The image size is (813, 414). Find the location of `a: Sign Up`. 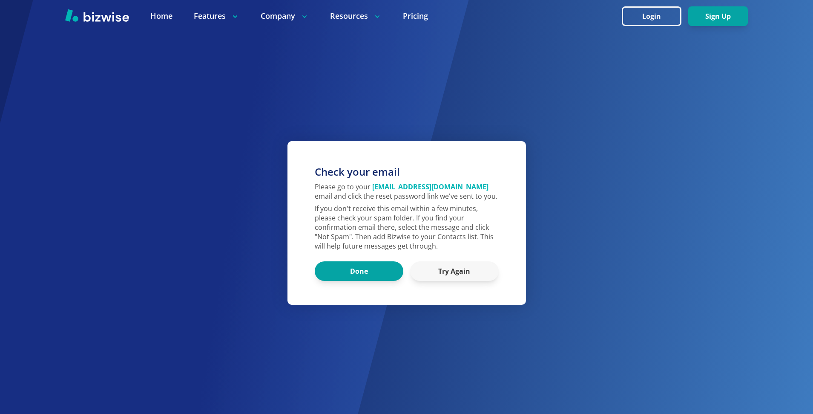

a: Sign Up is located at coordinates (718, 16).